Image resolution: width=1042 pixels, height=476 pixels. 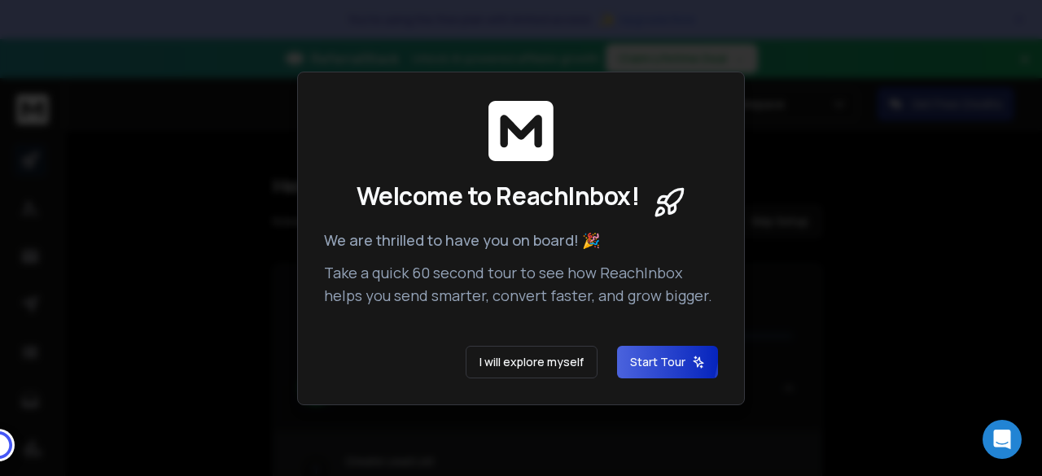 I want to click on span: Welcome to ReachInbox!, so click(x=497, y=196).